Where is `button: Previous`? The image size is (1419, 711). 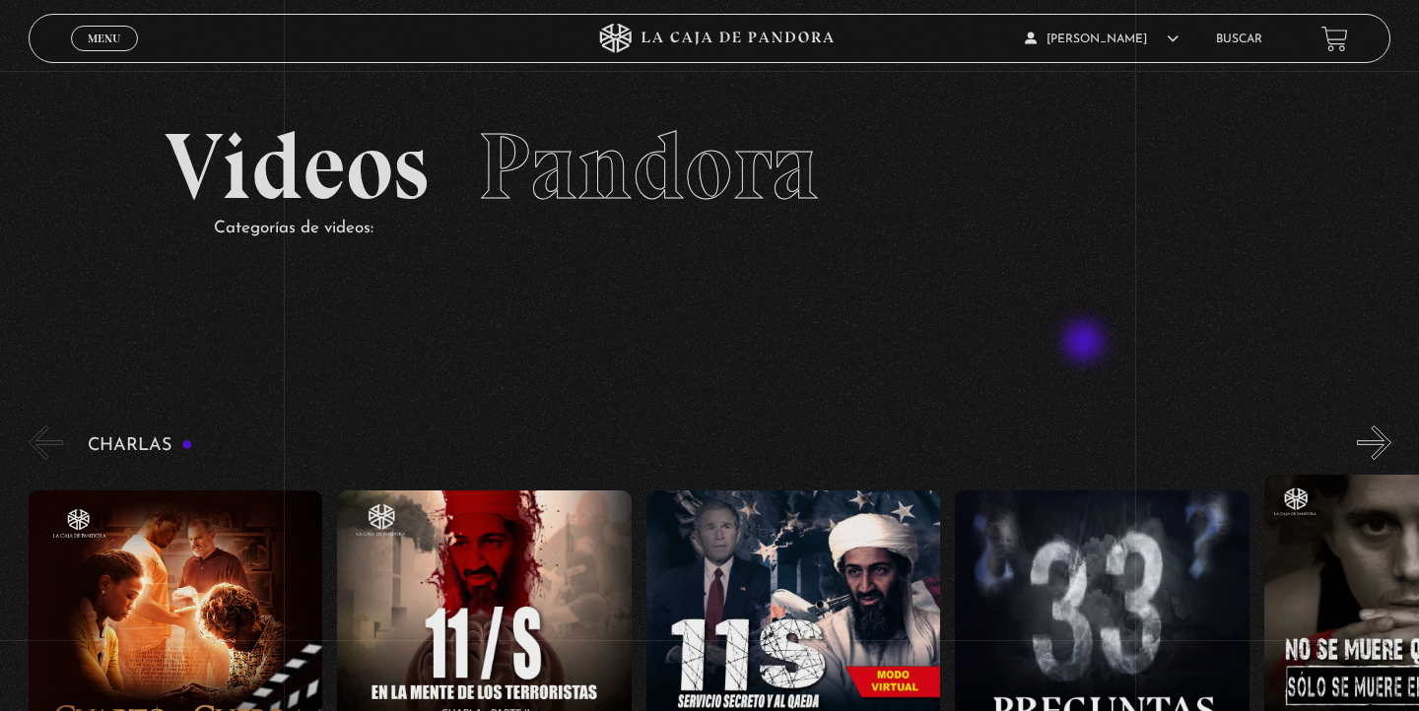
button: Previous is located at coordinates (45, 442).